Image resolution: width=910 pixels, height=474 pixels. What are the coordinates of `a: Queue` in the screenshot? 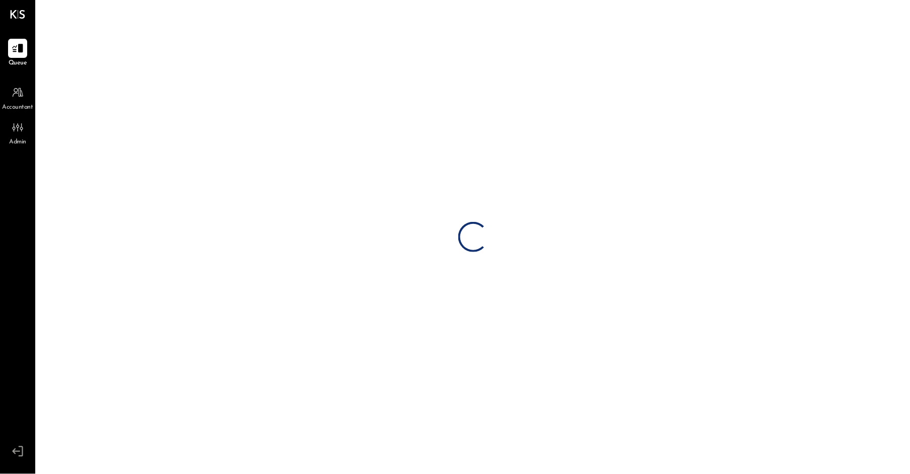 It's located at (18, 53).